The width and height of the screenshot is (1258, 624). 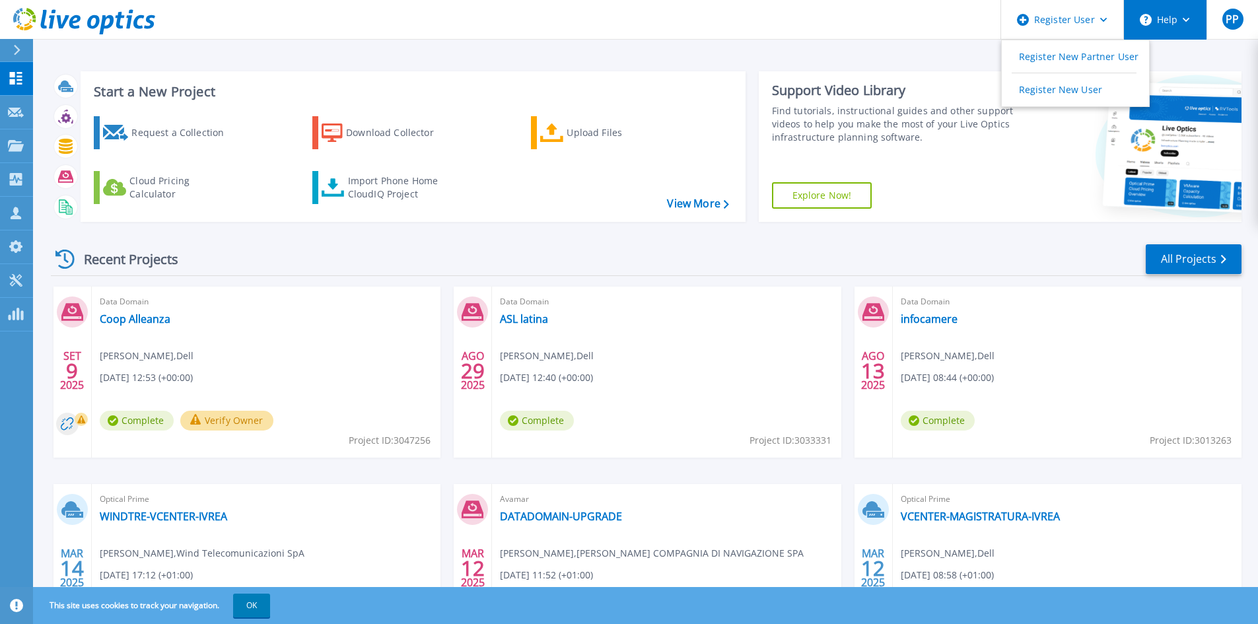 I want to click on a: Request a Collection, so click(x=167, y=133).